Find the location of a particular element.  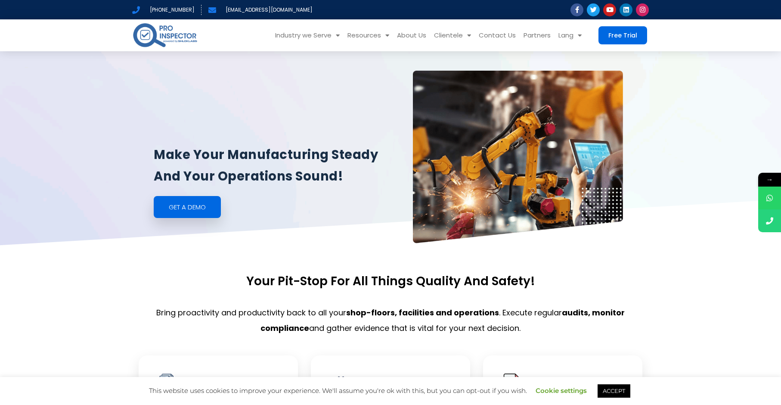

img: contract-automotive is located at coordinates (513, 384).